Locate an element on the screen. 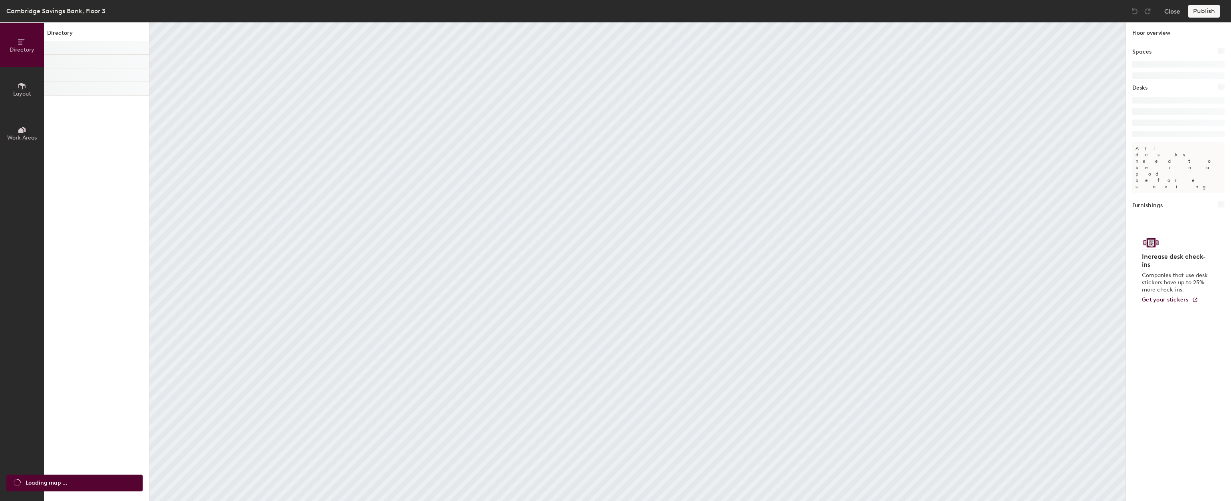  span: Layout is located at coordinates (22, 94).